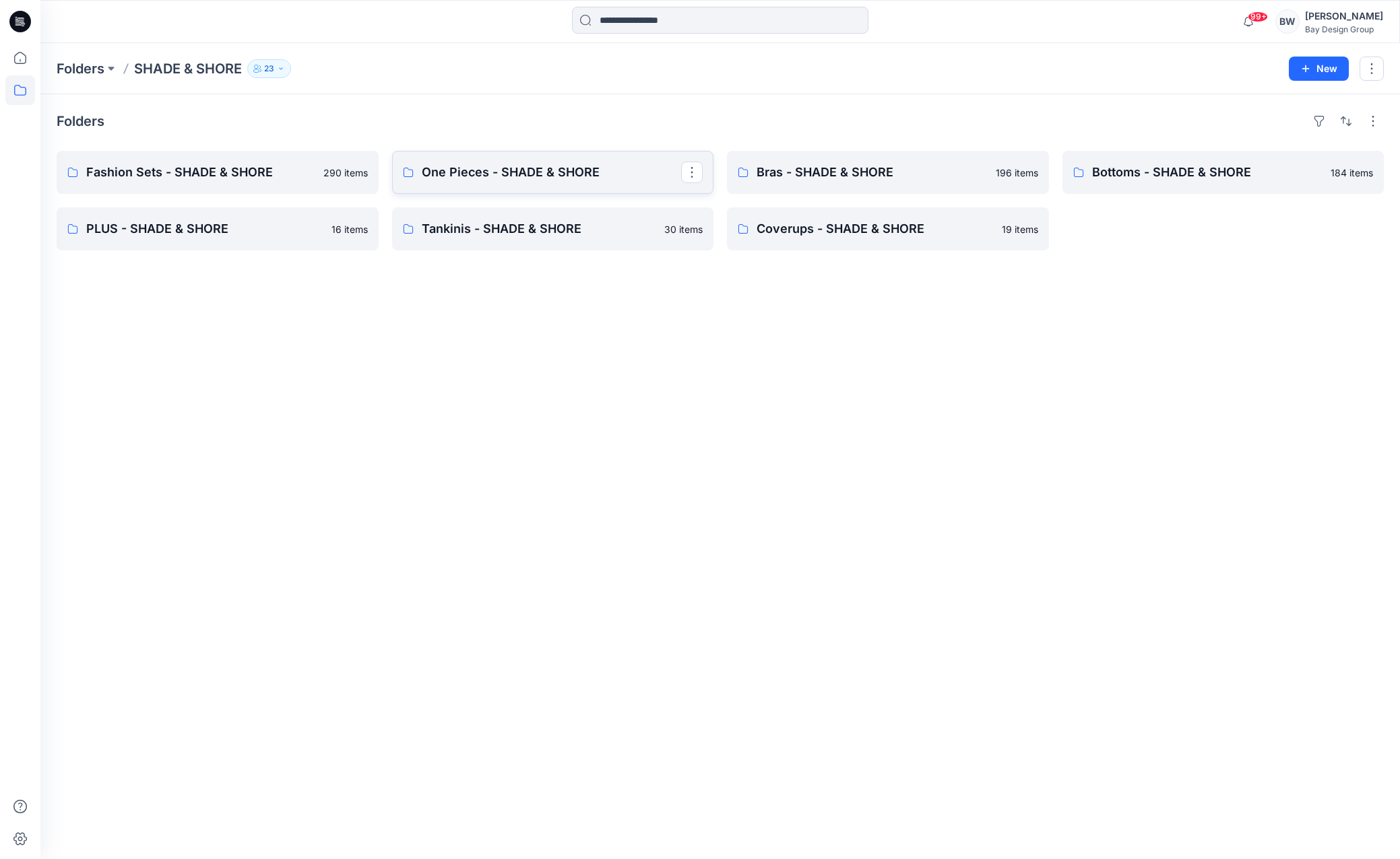 Image resolution: width=1400 pixels, height=859 pixels. I want to click on p: 290 items, so click(345, 173).